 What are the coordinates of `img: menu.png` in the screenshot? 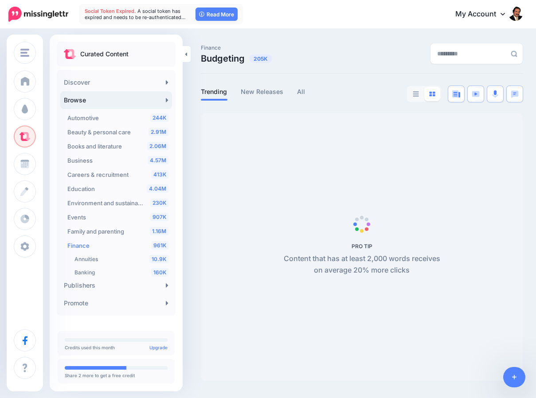 It's located at (25, 53).